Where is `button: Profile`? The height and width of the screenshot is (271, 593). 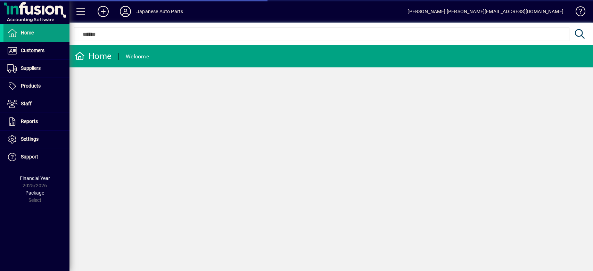 button: Profile is located at coordinates (125, 11).